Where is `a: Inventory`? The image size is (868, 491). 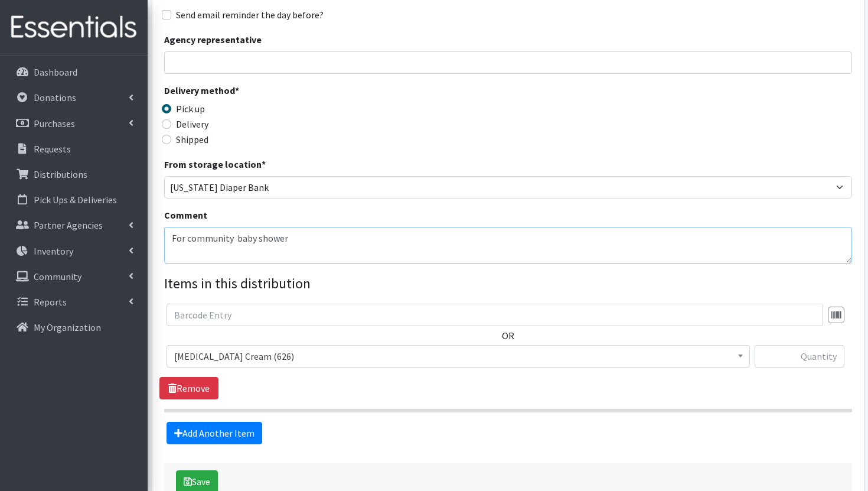 a: Inventory is located at coordinates (74, 251).